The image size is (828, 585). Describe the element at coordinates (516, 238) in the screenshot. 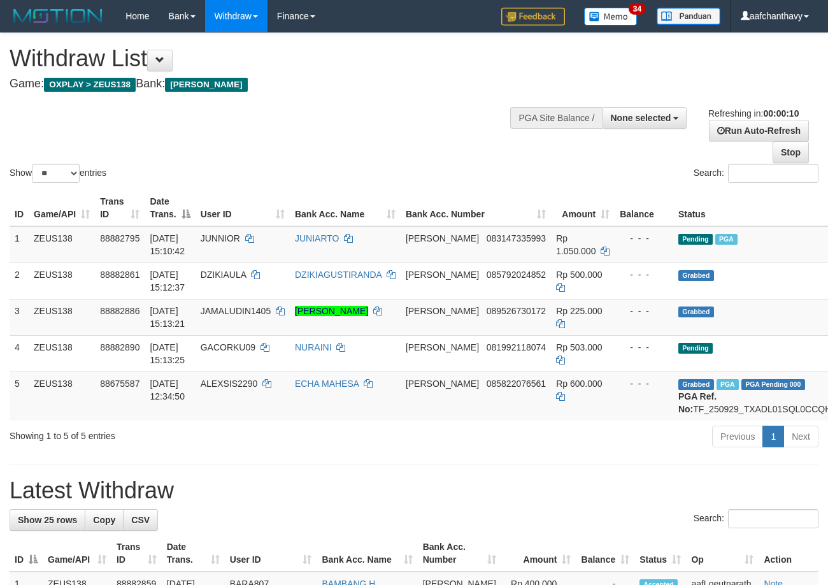

I see `span: Copy 083147335993 to clipboard` at that location.